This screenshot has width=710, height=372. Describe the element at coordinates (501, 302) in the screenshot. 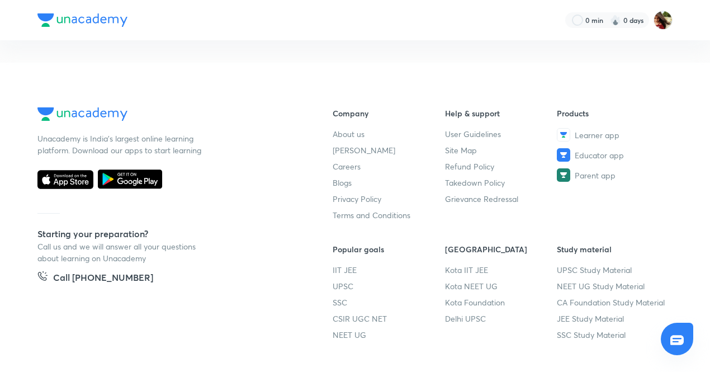

I see `a: Kota Foundation` at that location.